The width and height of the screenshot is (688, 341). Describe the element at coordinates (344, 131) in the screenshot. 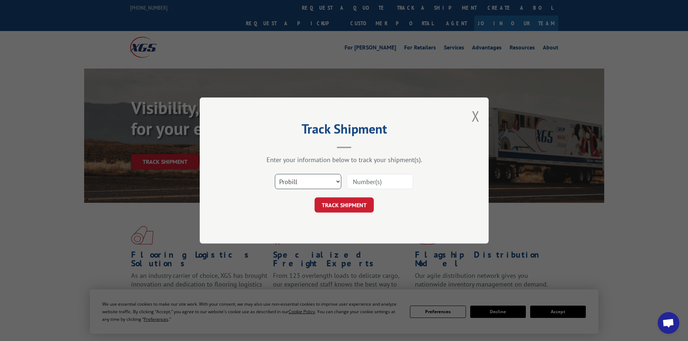

I see `h2: Track Shipment` at that location.